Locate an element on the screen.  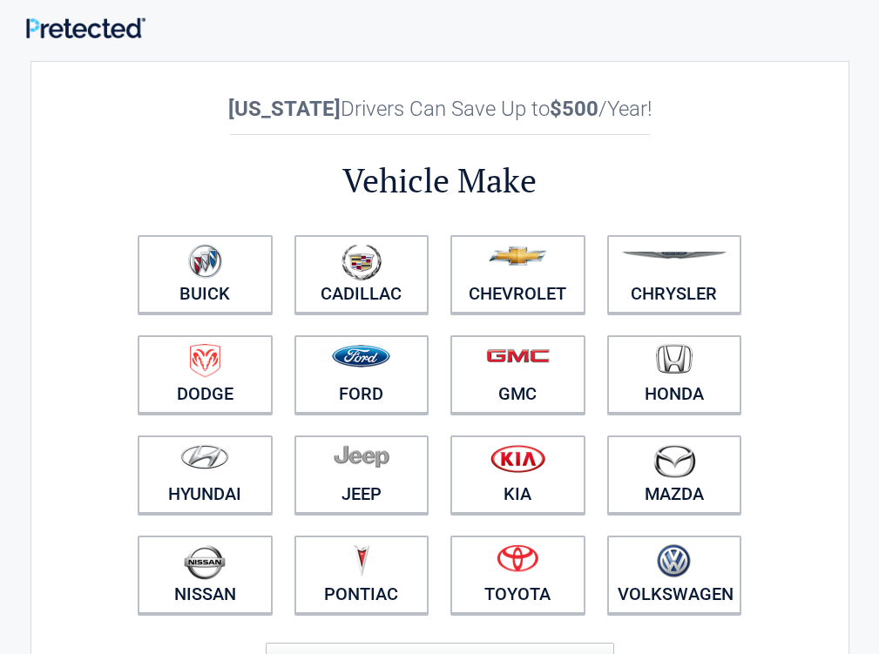
img: volkswagen is located at coordinates (674, 561).